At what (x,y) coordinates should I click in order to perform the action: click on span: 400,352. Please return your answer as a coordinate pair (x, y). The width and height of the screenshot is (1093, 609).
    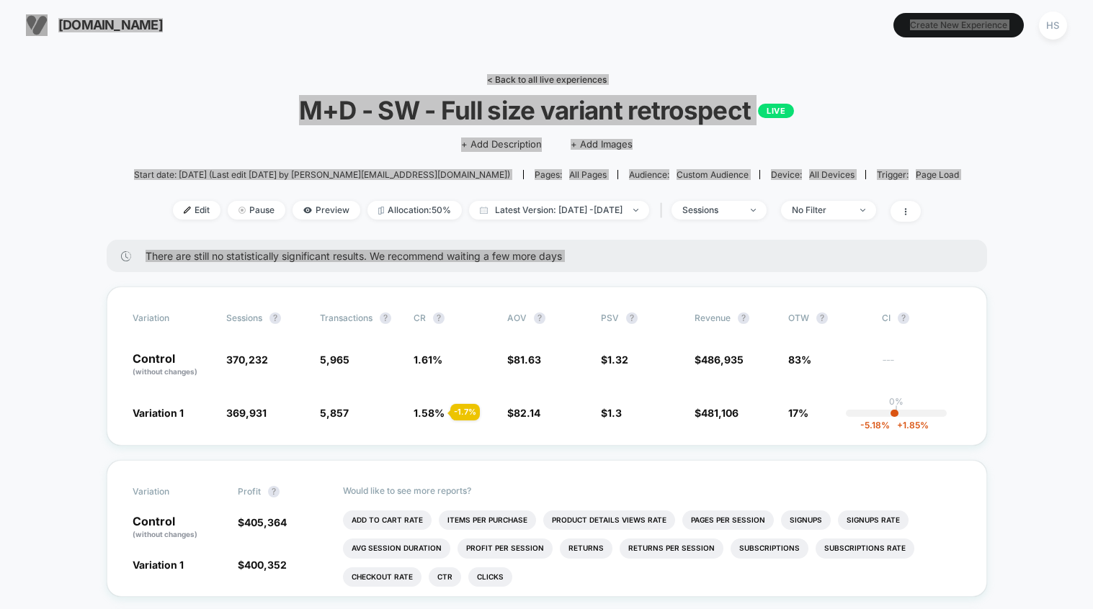
    Looking at the image, I should click on (265, 565).